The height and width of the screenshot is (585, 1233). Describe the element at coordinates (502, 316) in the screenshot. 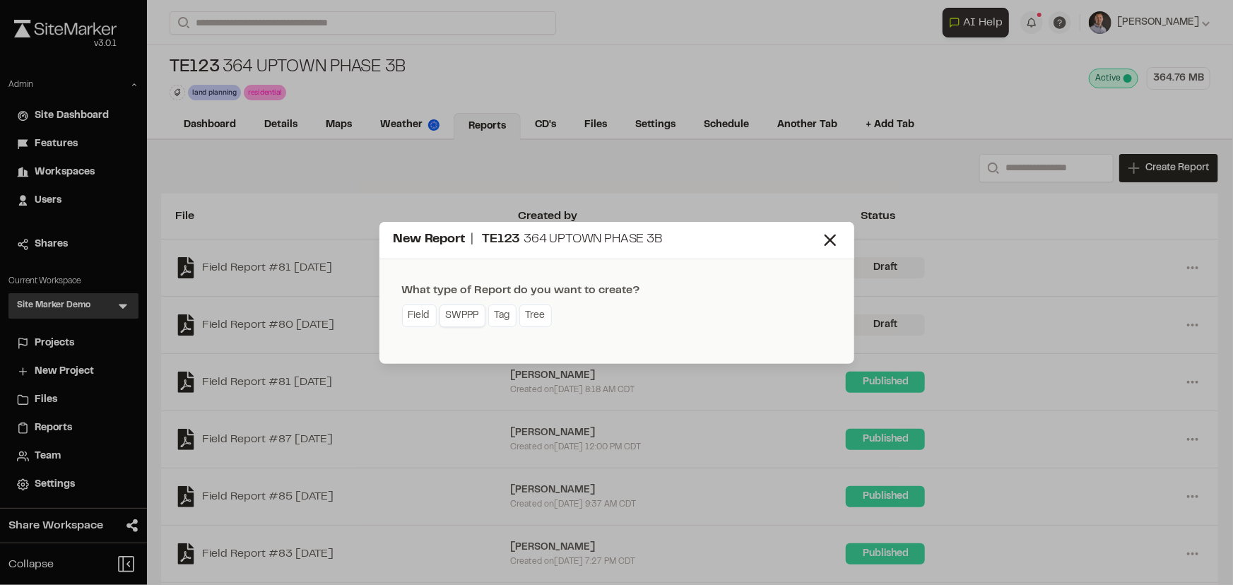

I see `a: Tag` at that location.